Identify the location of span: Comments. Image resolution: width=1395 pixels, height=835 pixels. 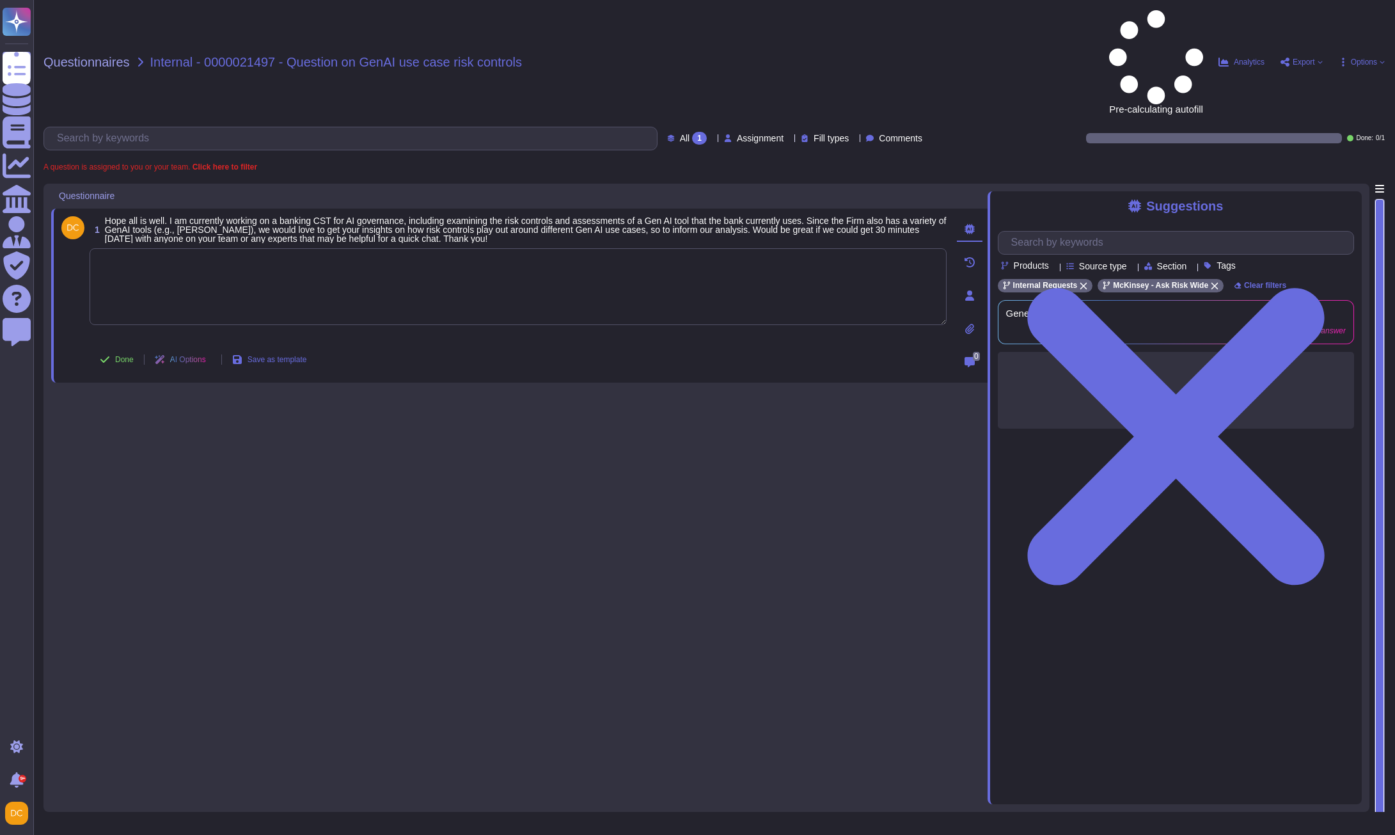
(901, 138).